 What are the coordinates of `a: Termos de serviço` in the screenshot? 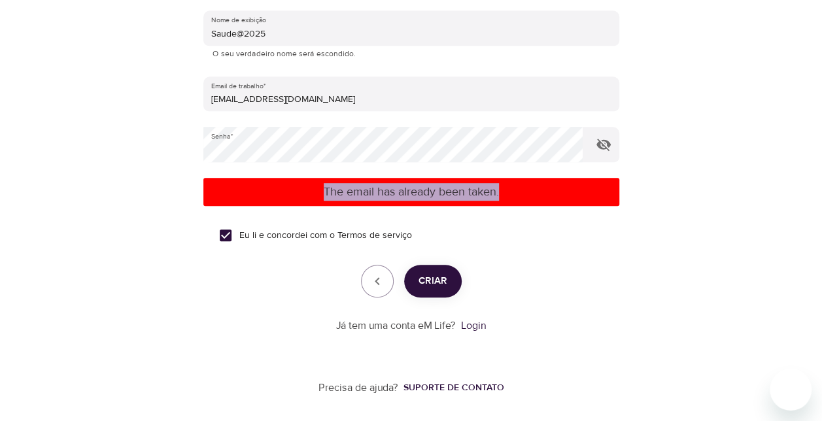 It's located at (375, 235).